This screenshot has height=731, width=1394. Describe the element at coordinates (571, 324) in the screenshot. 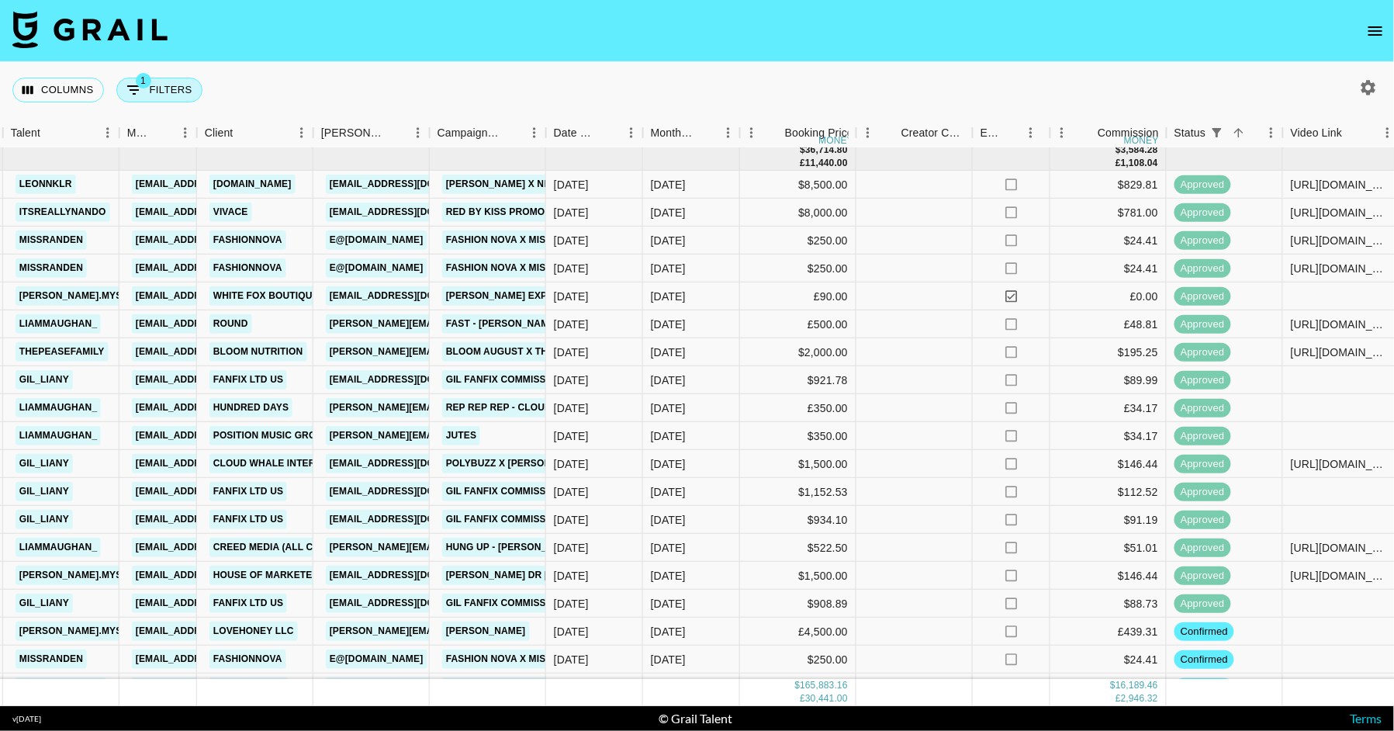

I see `div: 11/08/2025` at that location.